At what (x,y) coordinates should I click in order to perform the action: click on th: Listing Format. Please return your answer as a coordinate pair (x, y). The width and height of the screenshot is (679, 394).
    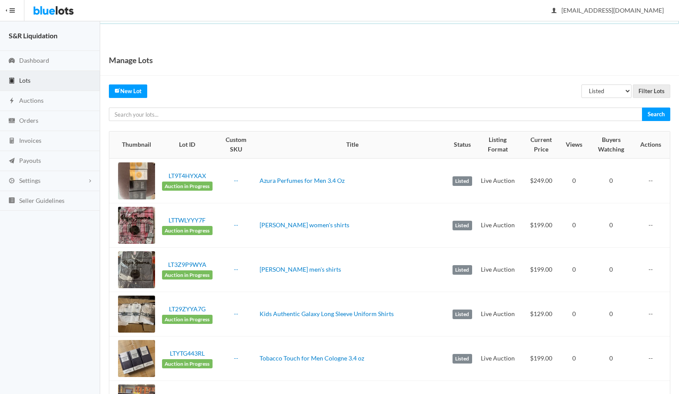
    Looking at the image, I should click on (498, 145).